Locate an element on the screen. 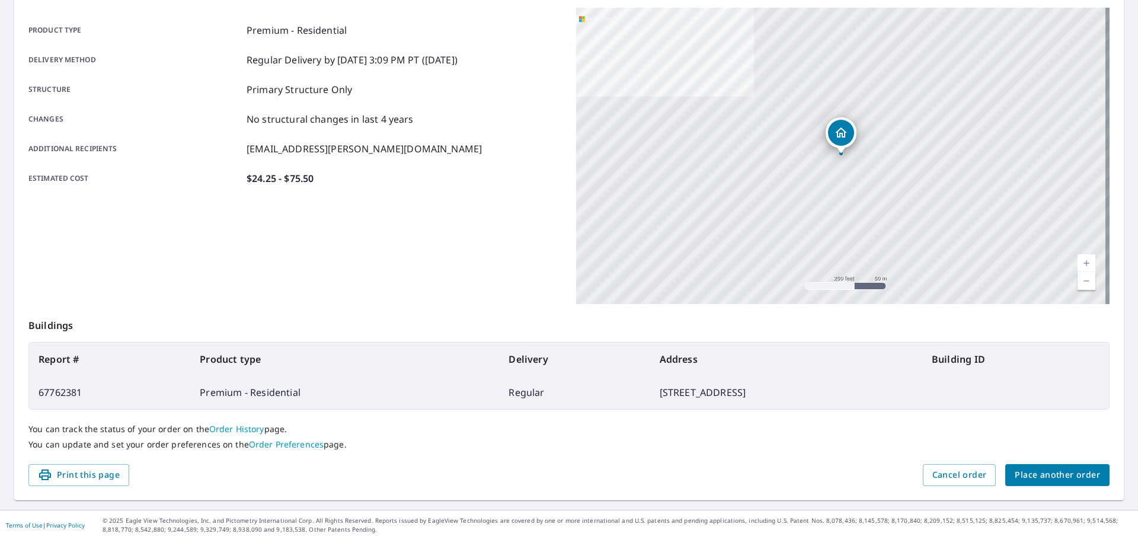 The image size is (1138, 540). div: Dropped pin, building 1, Residential property, 12002 W 132nd Ter Overland Park, KS 66213 is located at coordinates (841, 136).